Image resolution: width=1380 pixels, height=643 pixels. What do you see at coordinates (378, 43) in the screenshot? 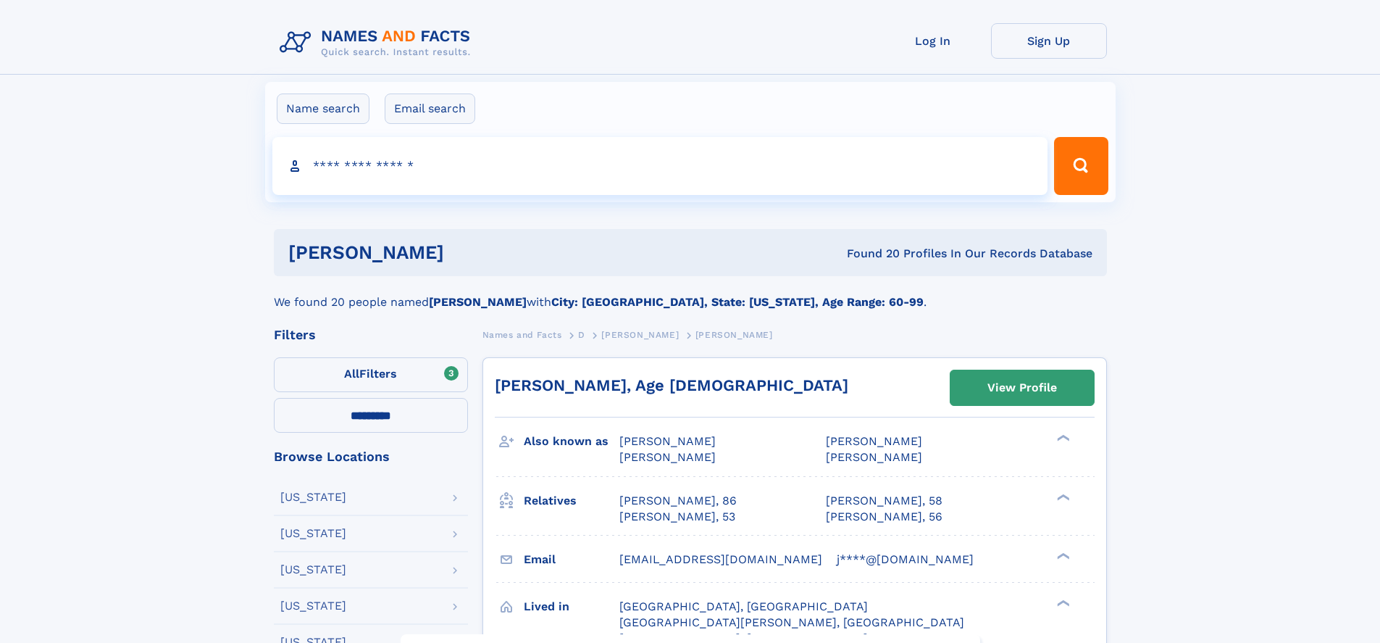
I see `img: Logo Names and Facts` at bounding box center [378, 43].